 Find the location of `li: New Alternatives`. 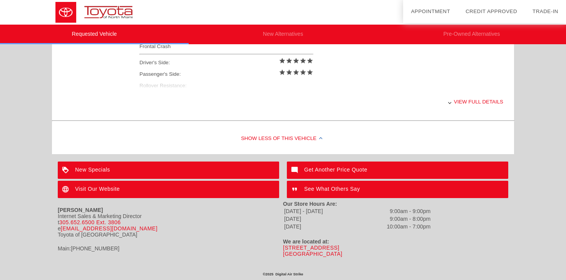

li: New Alternatives is located at coordinates (283, 34).